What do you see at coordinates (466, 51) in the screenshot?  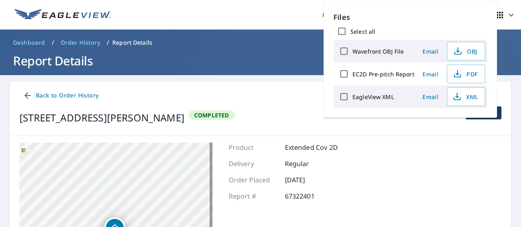 I see `button: OBJ` at bounding box center [466, 51].